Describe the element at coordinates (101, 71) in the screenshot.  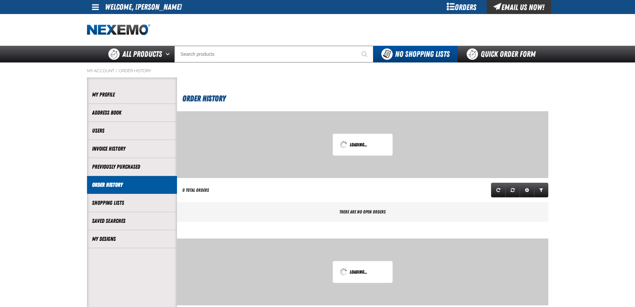
I see `a: My Account` at that location.